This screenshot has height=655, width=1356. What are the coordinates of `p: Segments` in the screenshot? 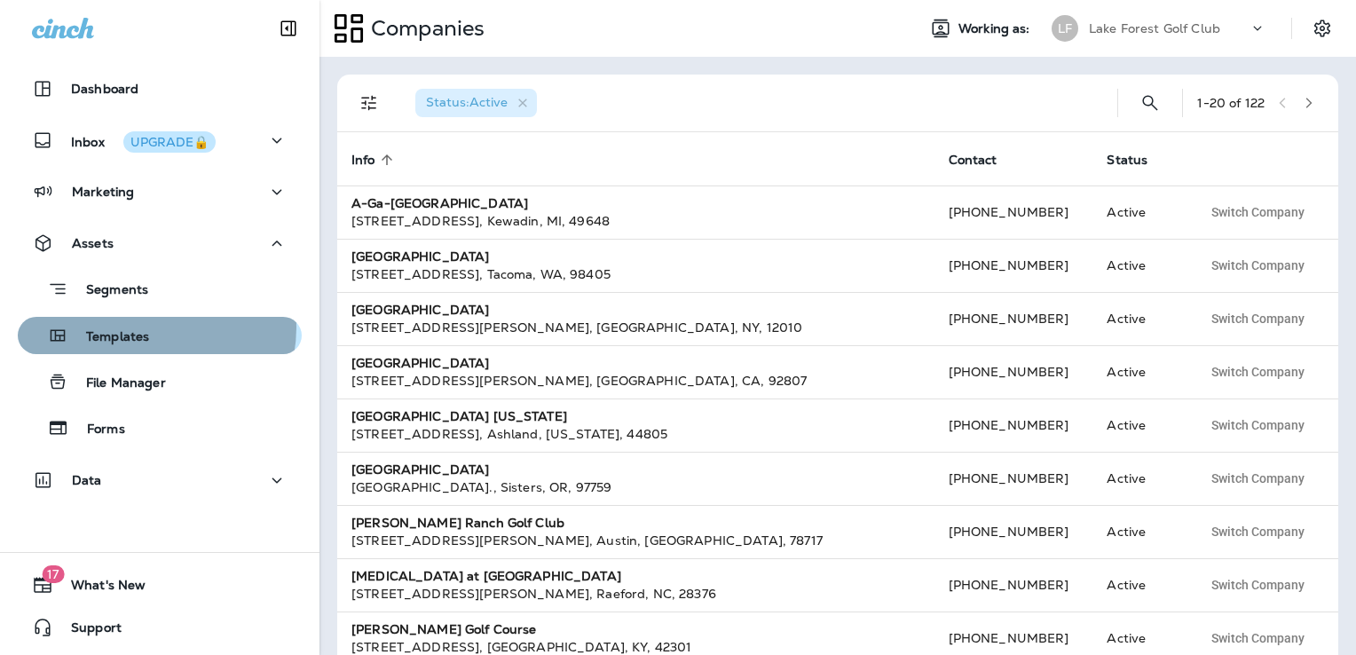 It's located at (108, 291).